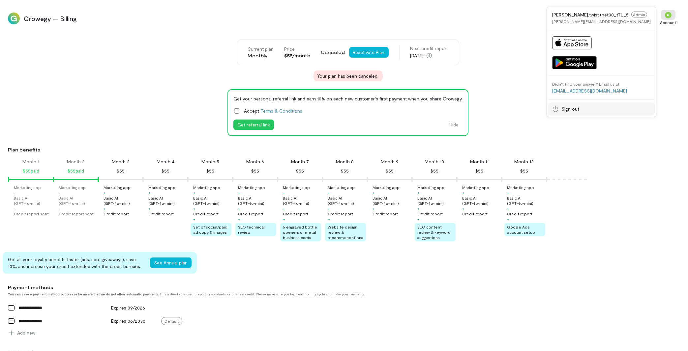 This screenshot has width=688, height=351. What do you see at coordinates (255, 162) in the screenshot?
I see `div: Month 6` at bounding box center [255, 162].